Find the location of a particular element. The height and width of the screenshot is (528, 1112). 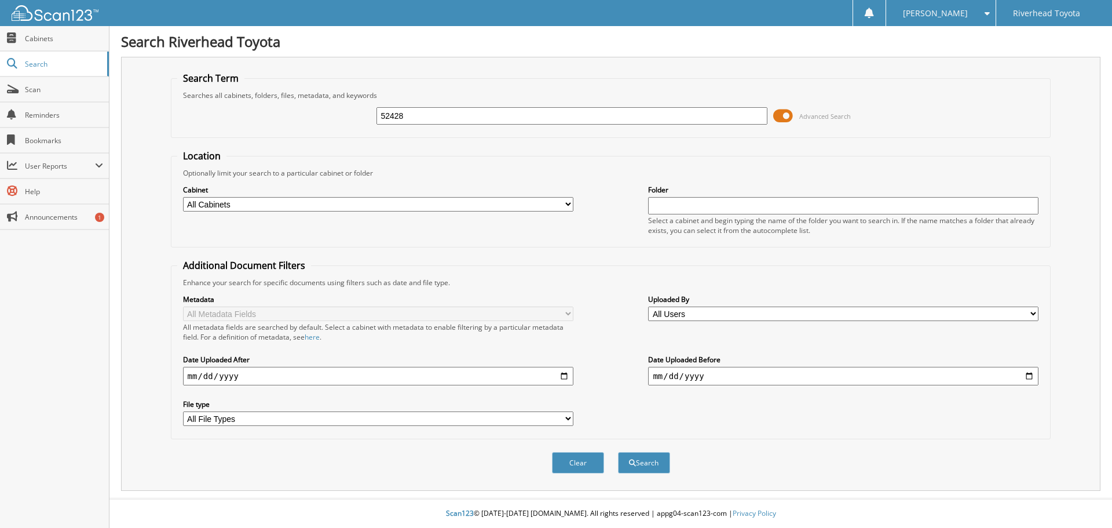

input: end is located at coordinates (843, 376).